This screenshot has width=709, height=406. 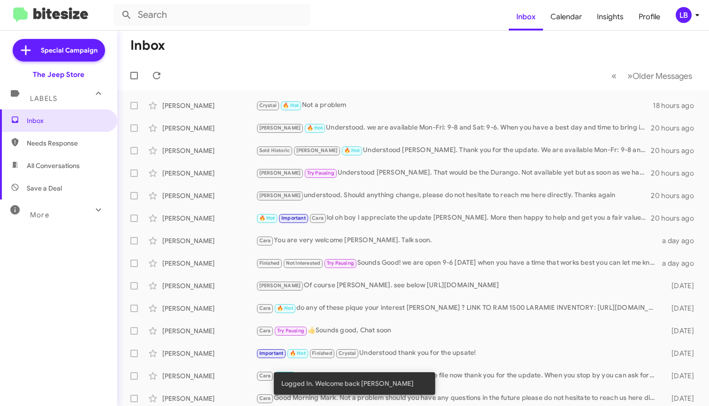 What do you see at coordinates (303, 263) in the screenshot?
I see `span: Not Interested` at bounding box center [303, 263].